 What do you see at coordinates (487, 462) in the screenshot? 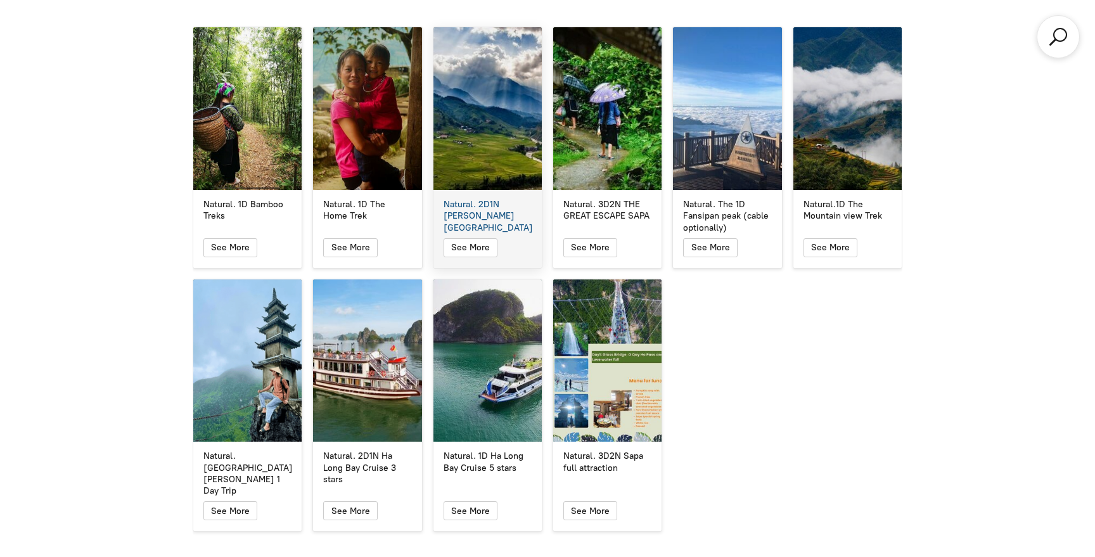
I see `div: Natural. 1D Ha Long Bay Cruise 5 stars` at bounding box center [487, 462].